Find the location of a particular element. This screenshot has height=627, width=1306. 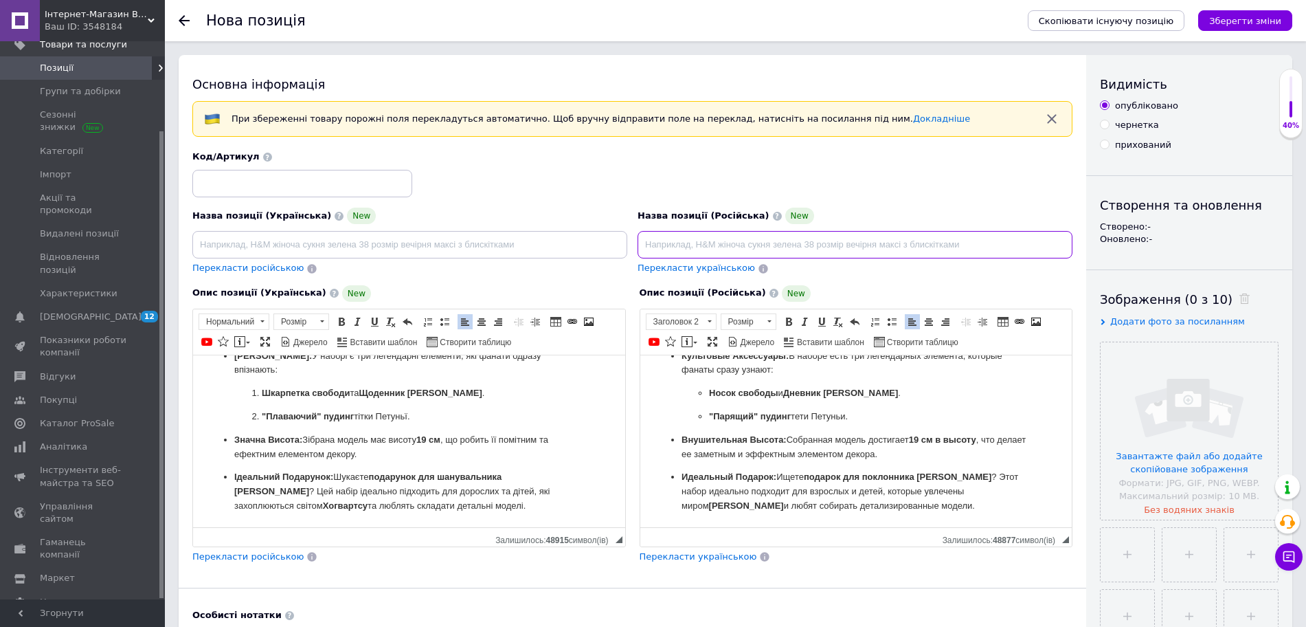

span: Розмір is located at coordinates (295, 322).